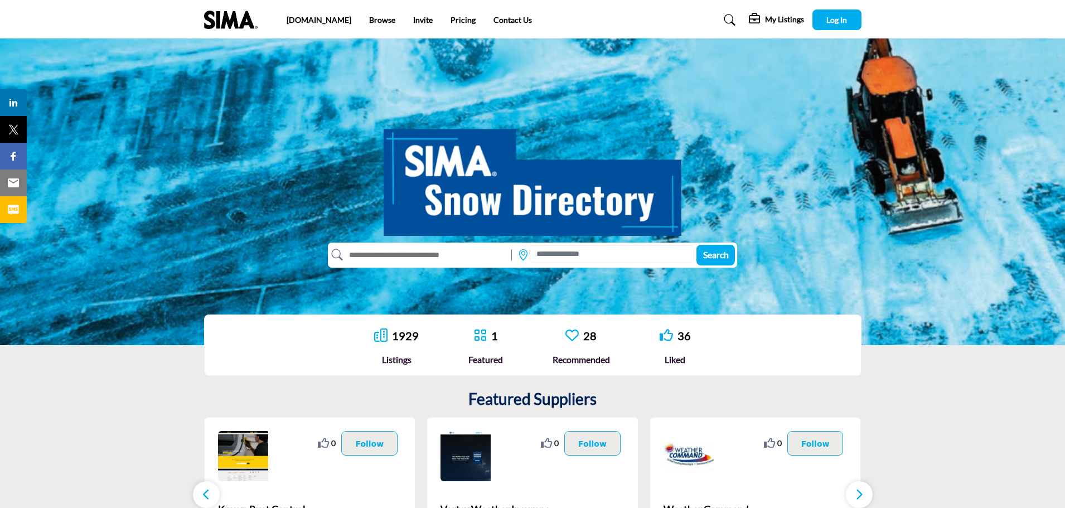 The width and height of the screenshot is (1065, 508). I want to click on a: 1, so click(494, 336).